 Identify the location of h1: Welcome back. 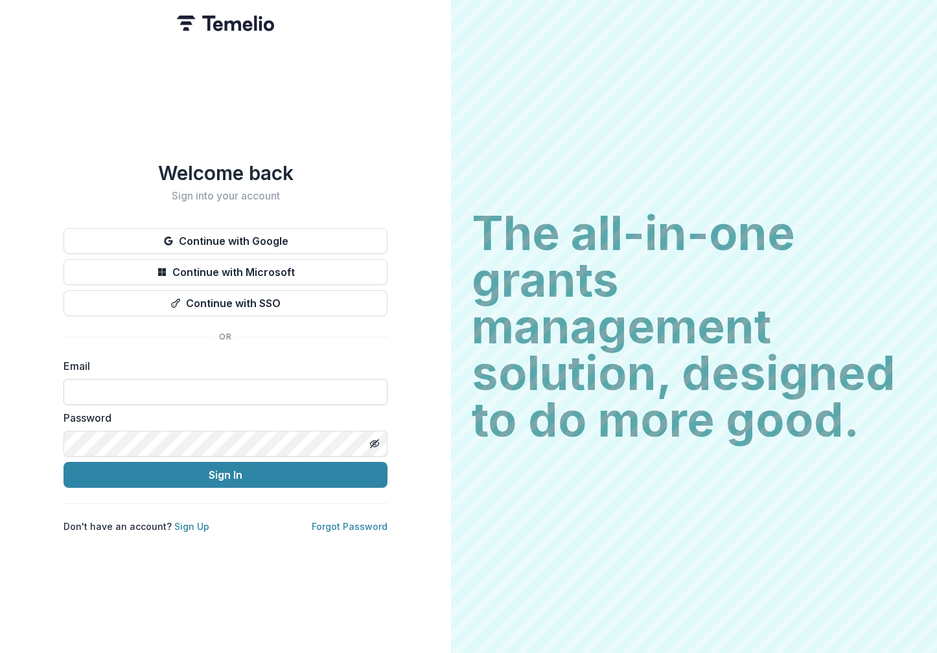
(225, 173).